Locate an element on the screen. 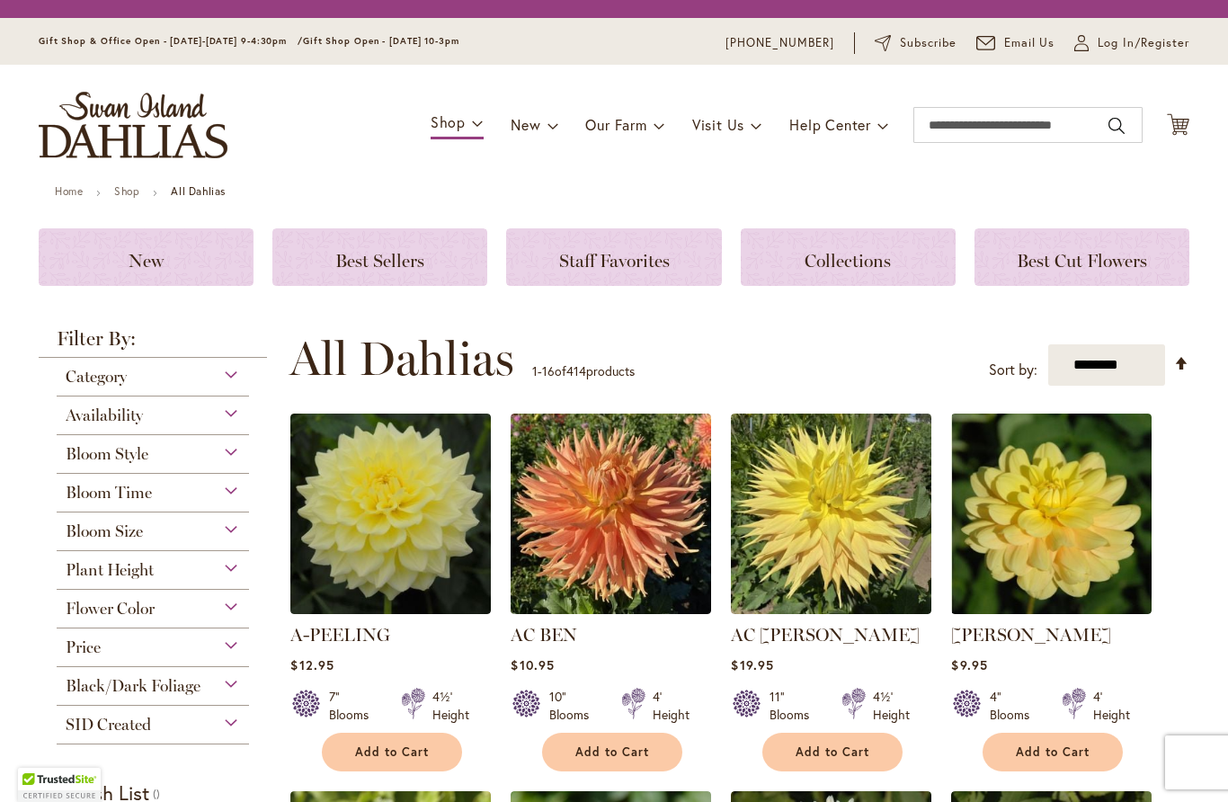 Image resolution: width=1228 pixels, height=802 pixels. span: Best Cut Flowers is located at coordinates (1081, 261).